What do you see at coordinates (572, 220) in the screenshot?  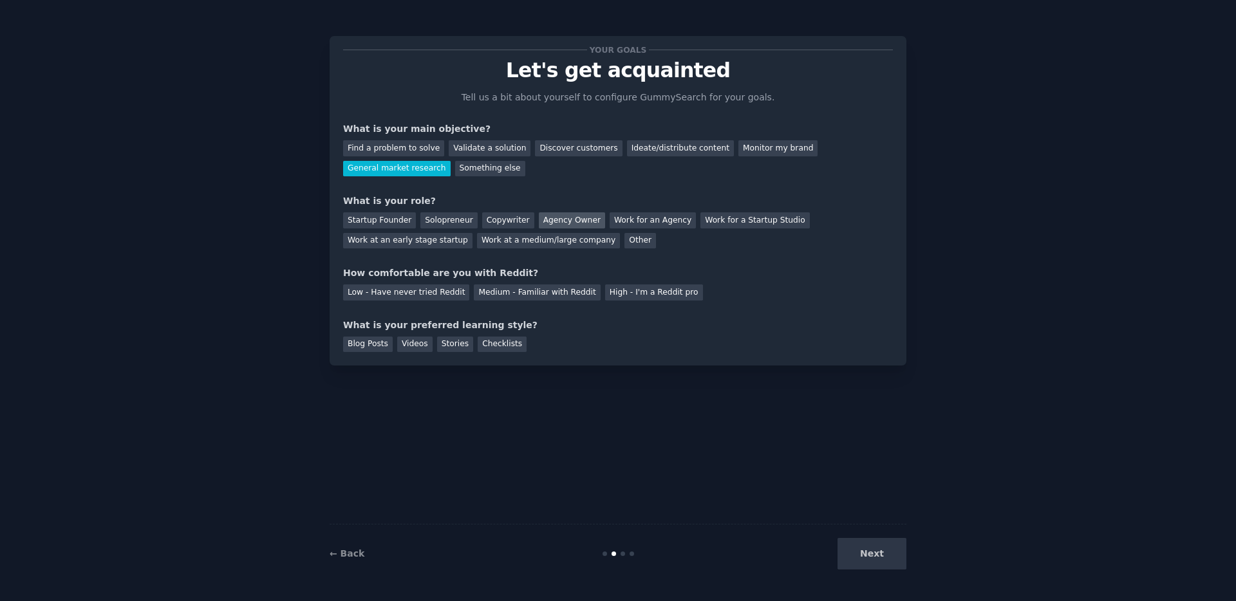 I see `div: Agency Owner` at bounding box center [572, 220].